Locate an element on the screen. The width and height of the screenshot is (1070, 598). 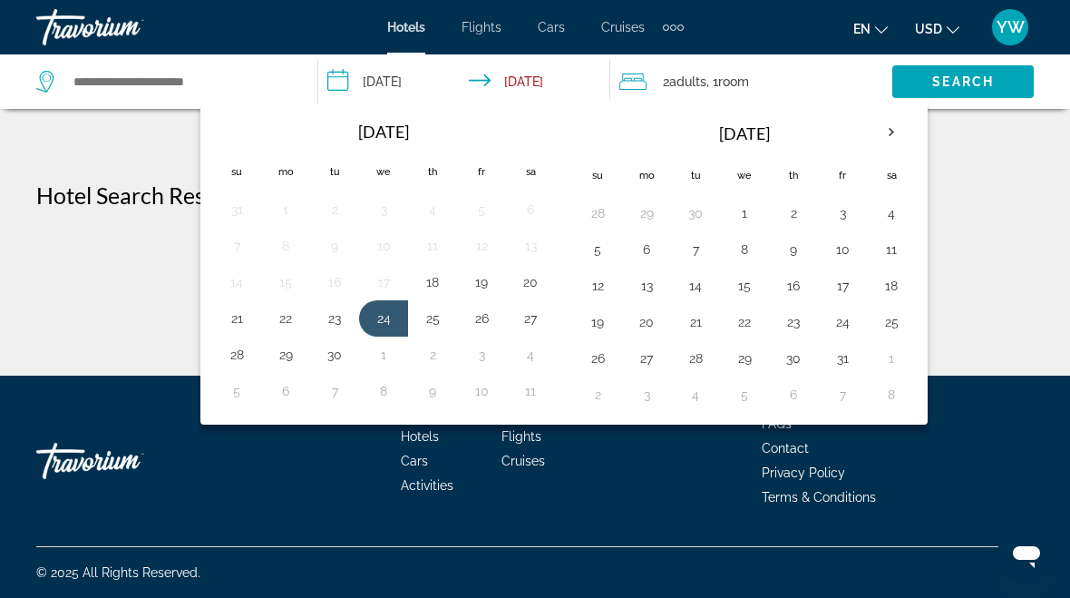
span: Cruises is located at coordinates (623, 27).